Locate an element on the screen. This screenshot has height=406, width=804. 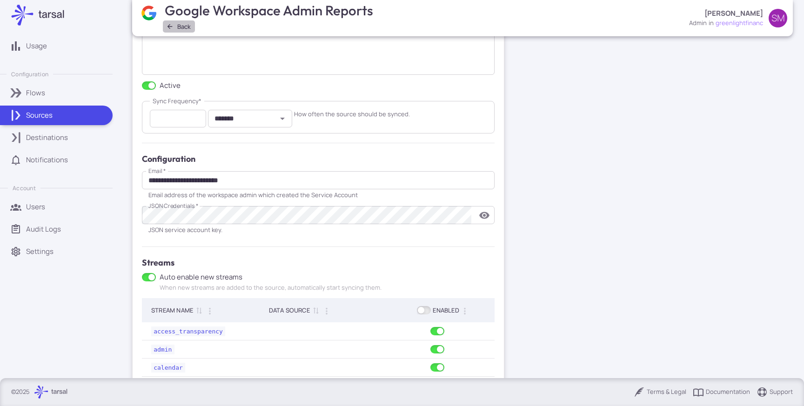
p: Flows is located at coordinates (35, 93).